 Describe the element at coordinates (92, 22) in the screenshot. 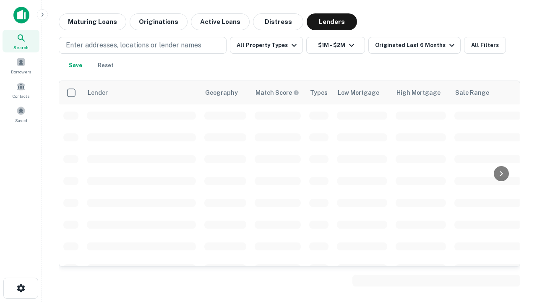

I see `button: Maturing Loans` at that location.